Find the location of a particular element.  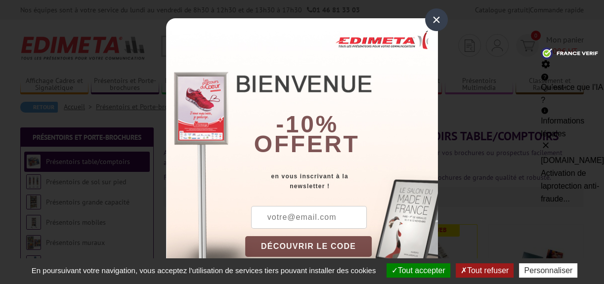

button: Tout refuser is located at coordinates (484, 270).